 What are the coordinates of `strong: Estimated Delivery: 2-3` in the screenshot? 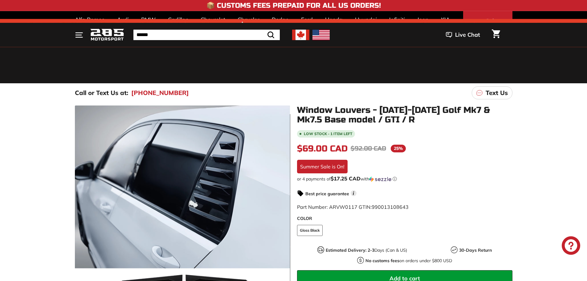 It's located at (350, 250).